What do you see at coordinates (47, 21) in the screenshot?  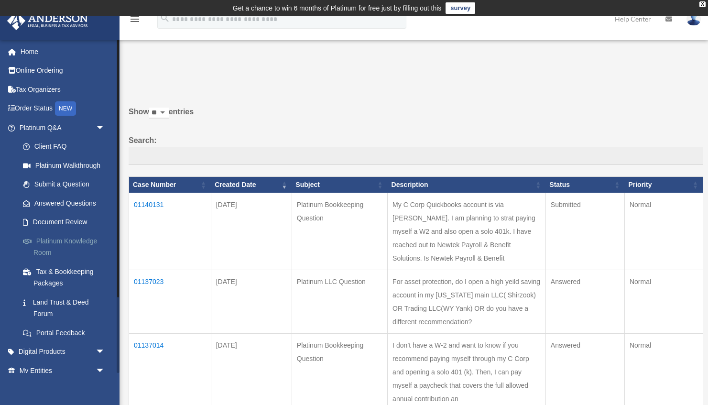 I see `img: Anderson Advisors Platinum Portal` at bounding box center [47, 21].